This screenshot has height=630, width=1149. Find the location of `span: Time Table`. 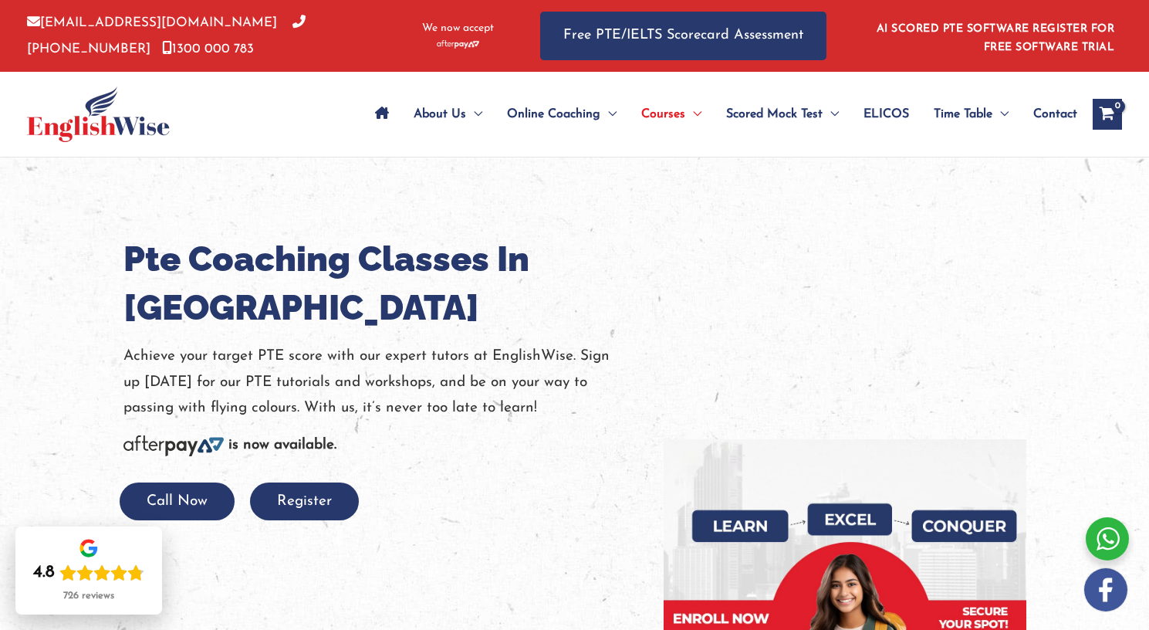

span: Time Table is located at coordinates (963, 114).